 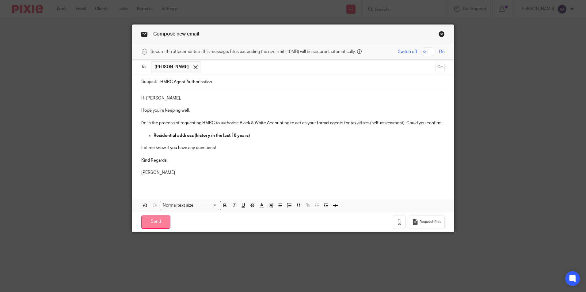 What do you see at coordinates (407, 52) in the screenshot?
I see `span: Switch off` at bounding box center [407, 52].